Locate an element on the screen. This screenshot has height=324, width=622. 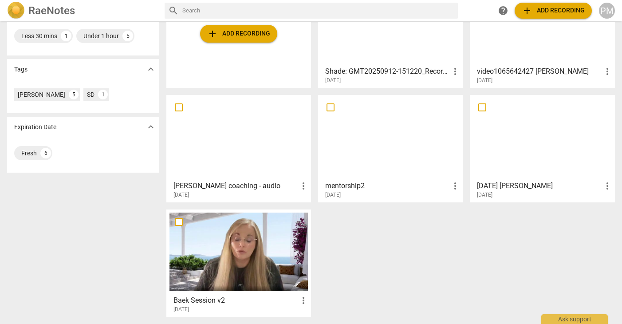
a: Help is located at coordinates (503, 11).